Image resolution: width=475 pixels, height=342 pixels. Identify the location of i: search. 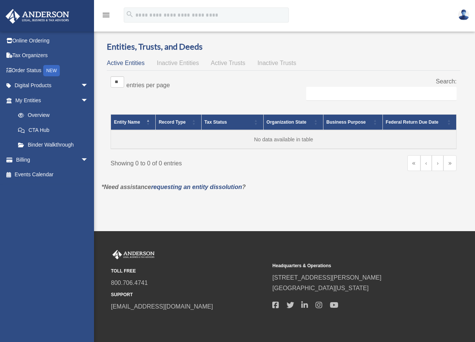
(130, 14).